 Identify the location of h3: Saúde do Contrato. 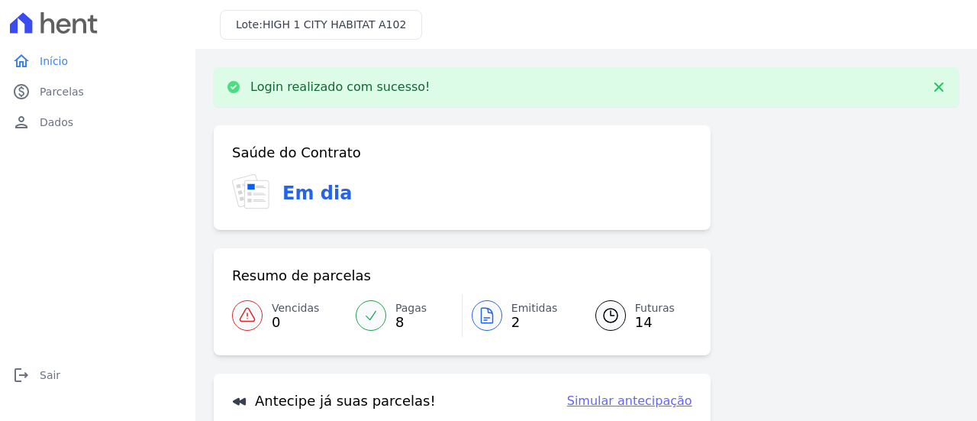
(296, 153).